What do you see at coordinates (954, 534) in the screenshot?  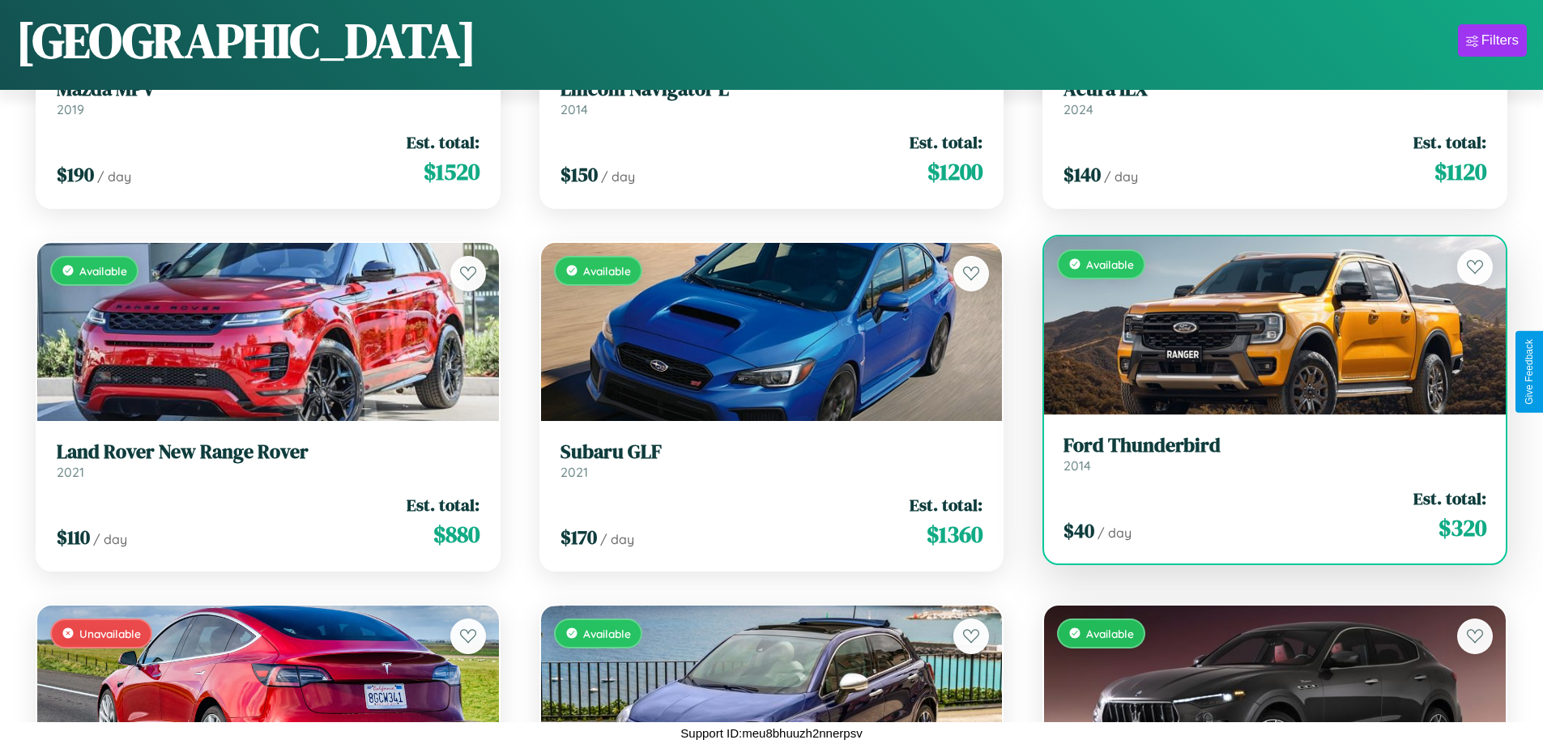 I see `span: $ 1360` at bounding box center [954, 534].